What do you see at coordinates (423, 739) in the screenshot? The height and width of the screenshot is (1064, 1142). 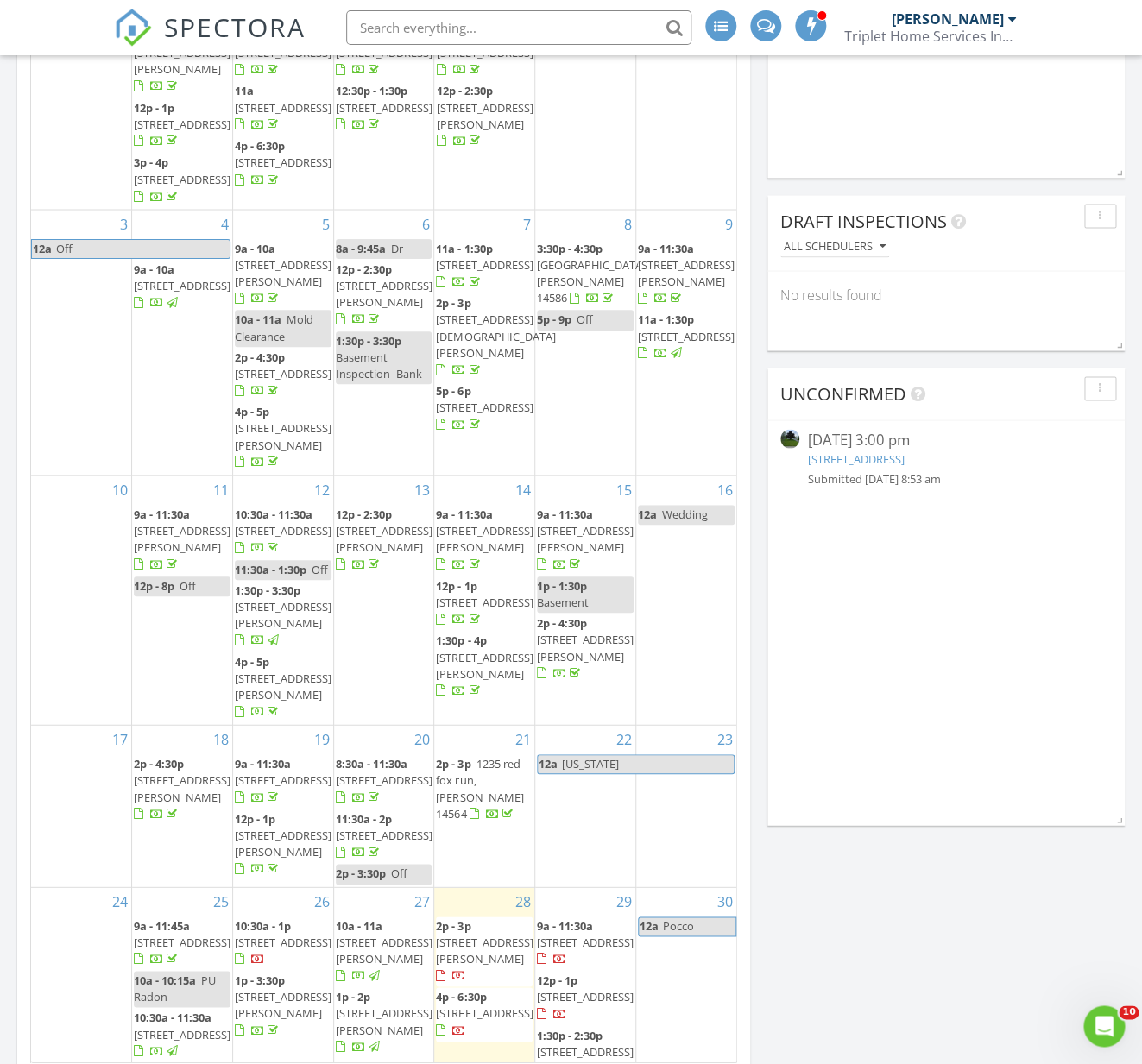 I see `a: Go to August 20, 2025` at bounding box center [423, 739].